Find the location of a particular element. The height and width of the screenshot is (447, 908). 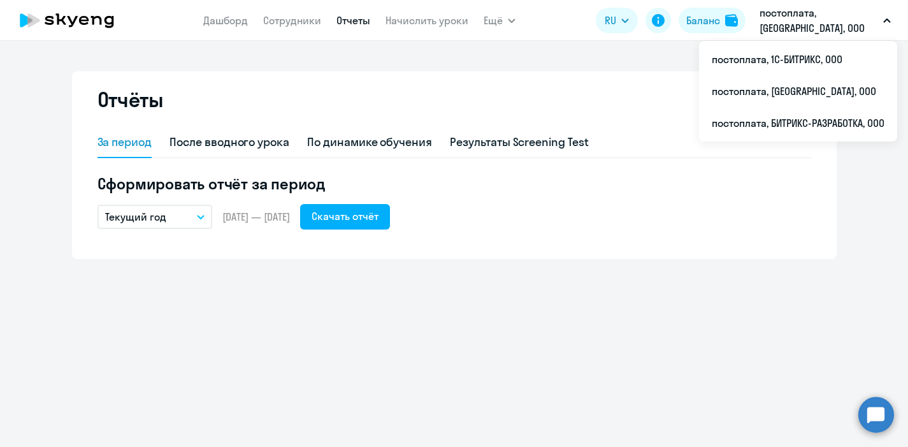

a: Скачать отчёт is located at coordinates (345, 217).